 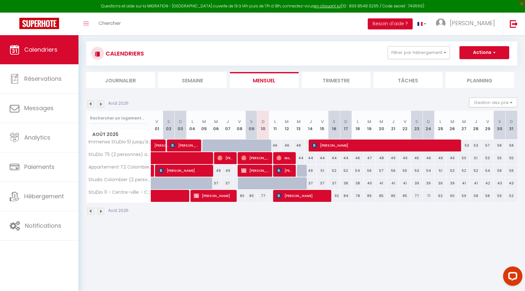 I want to click on div: 80, so click(x=239, y=196).